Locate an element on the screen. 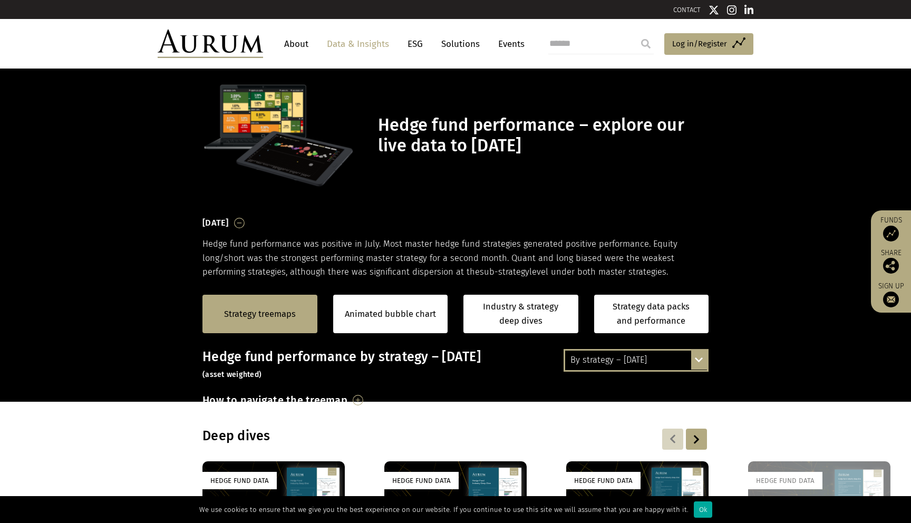 The width and height of the screenshot is (911, 523). a: Log in/Register is located at coordinates (709, 44).